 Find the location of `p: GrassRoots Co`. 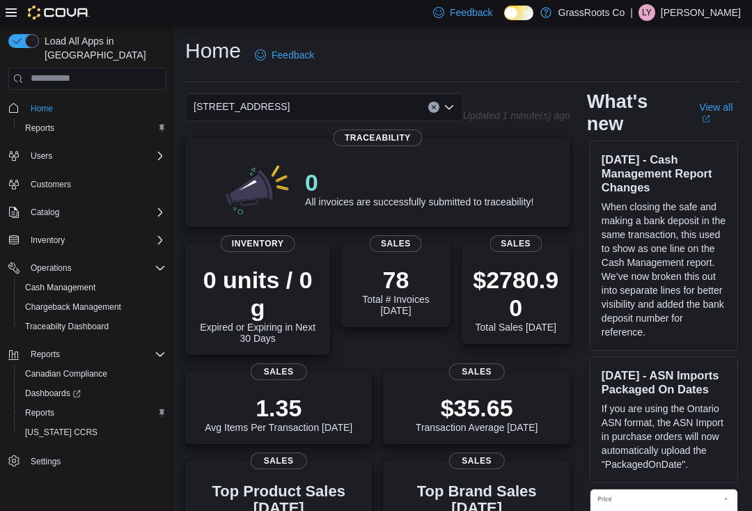

p: GrassRoots Co is located at coordinates (592, 13).